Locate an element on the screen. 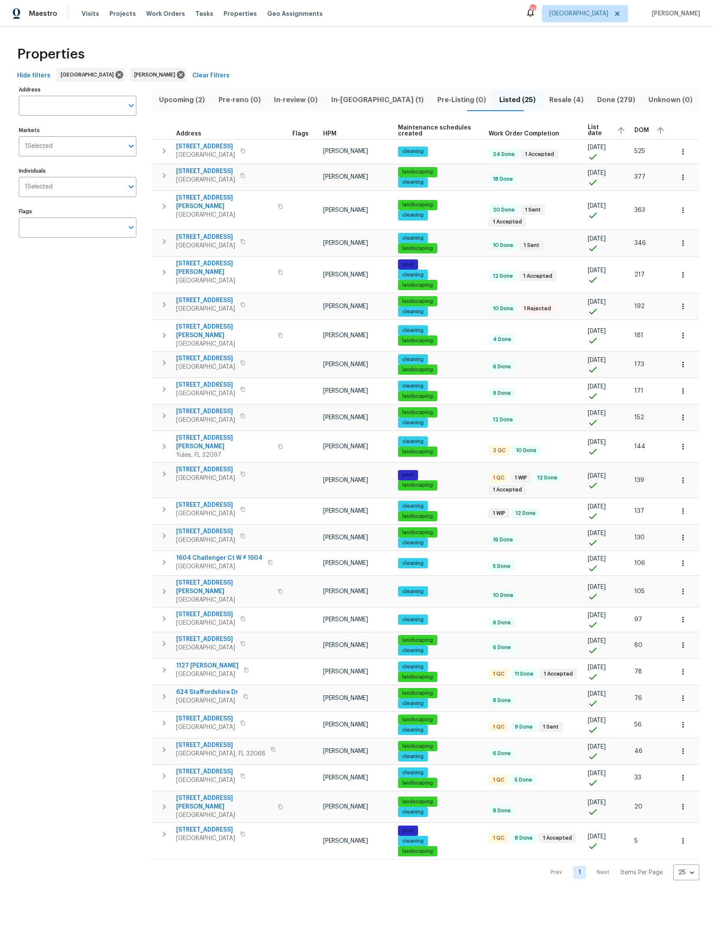  span: Pre-reno (0) is located at coordinates (239, 100).